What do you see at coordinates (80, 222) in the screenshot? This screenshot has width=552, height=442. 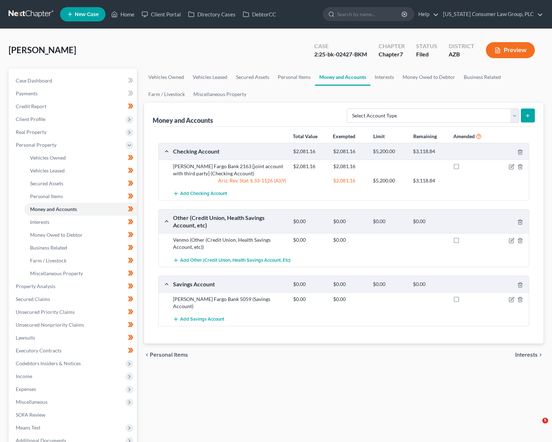 I see `a: Interests` at bounding box center [80, 222].